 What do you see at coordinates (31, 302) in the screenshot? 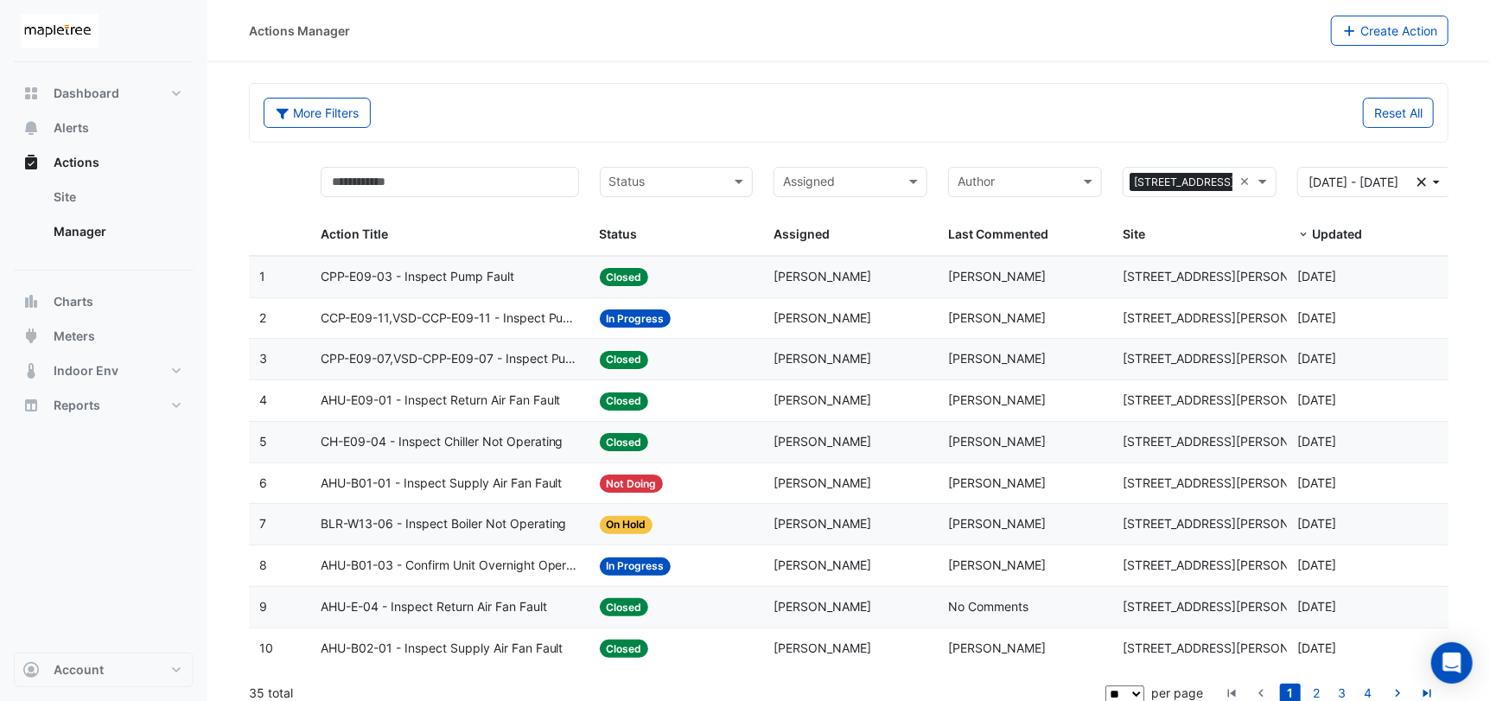
I see `app-icon: Charts` at bounding box center [31, 302].